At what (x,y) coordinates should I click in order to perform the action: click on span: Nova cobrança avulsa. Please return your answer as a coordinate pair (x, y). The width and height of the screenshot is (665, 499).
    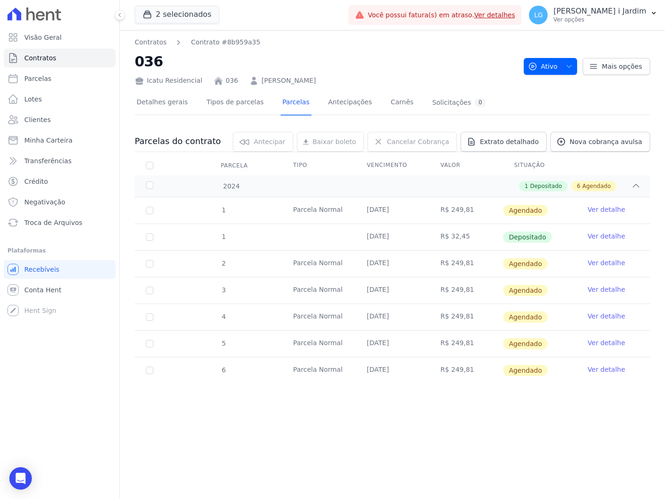
    Looking at the image, I should click on (606, 142).